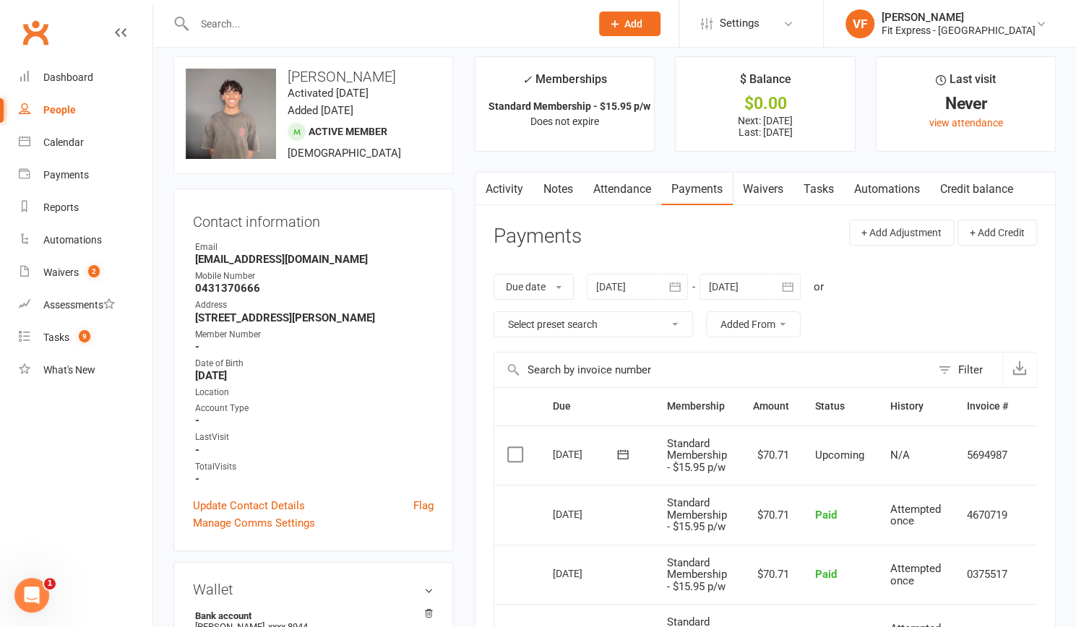 The width and height of the screenshot is (1076, 627). I want to click on div: Mobile Number, so click(314, 276).